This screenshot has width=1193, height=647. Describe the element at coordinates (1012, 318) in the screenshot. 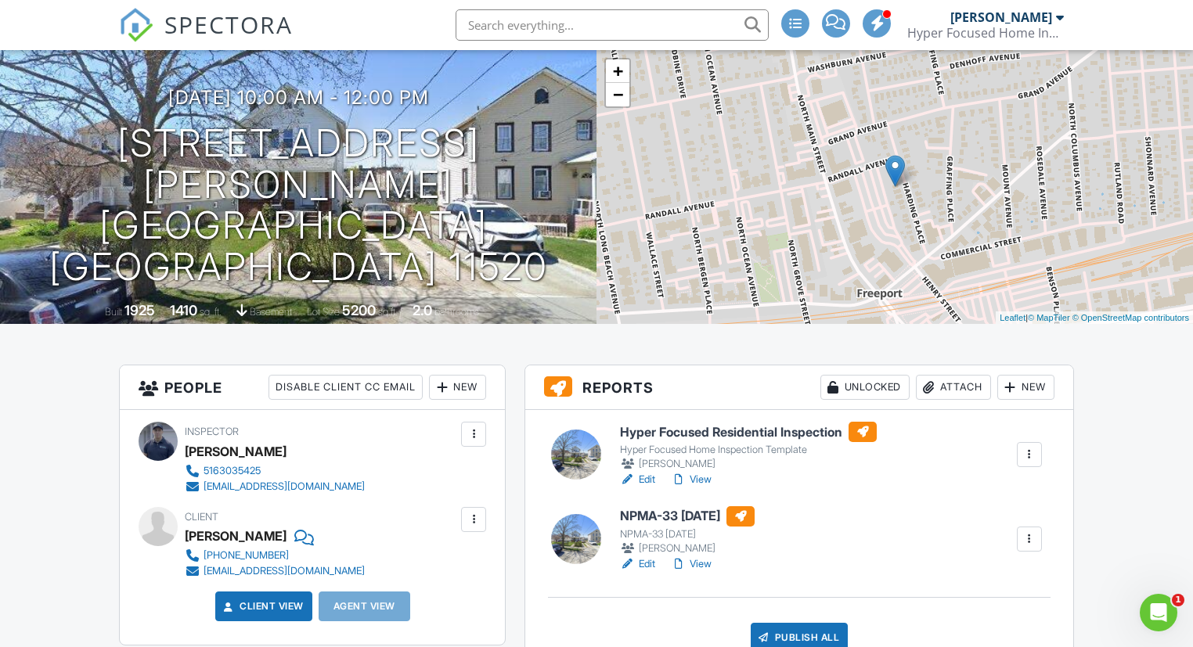

I see `a: Leaflet` at that location.